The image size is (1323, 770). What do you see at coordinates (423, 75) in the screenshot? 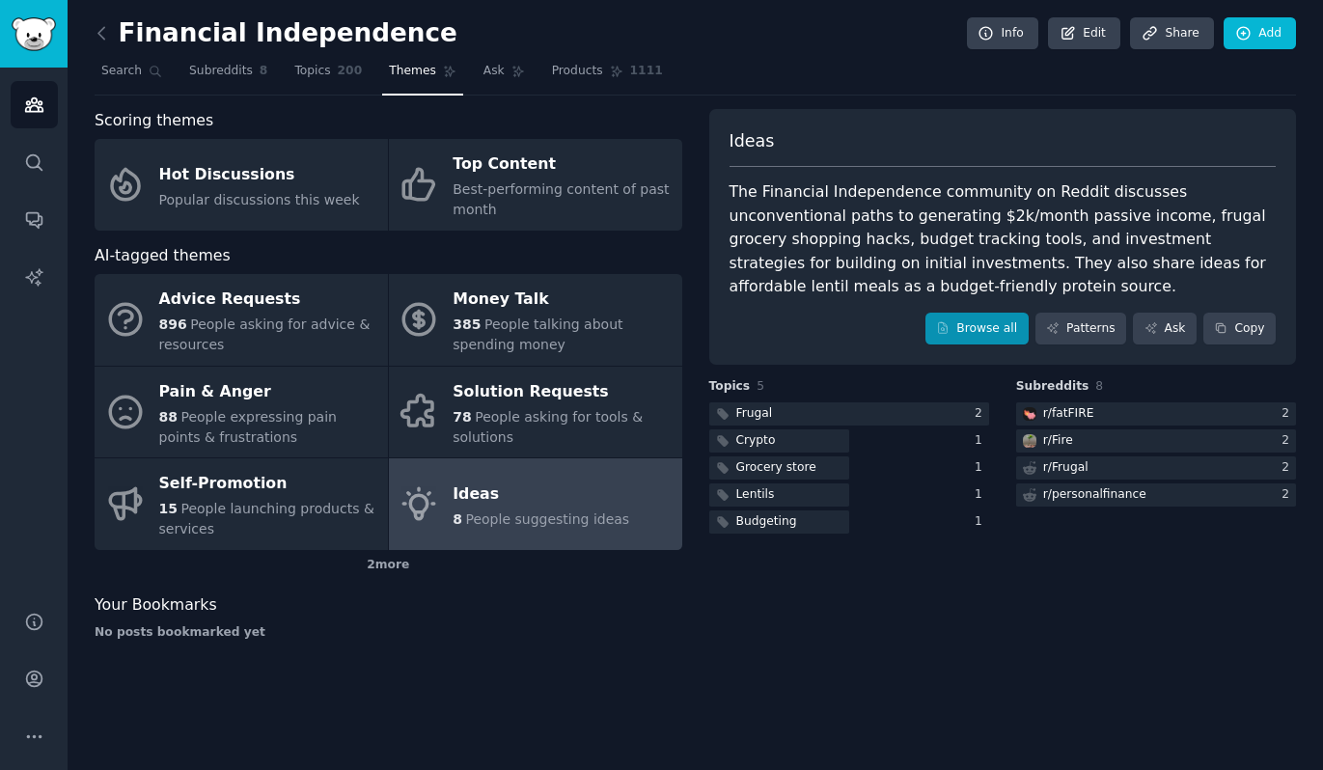
I see `a: Themes` at bounding box center [423, 75].